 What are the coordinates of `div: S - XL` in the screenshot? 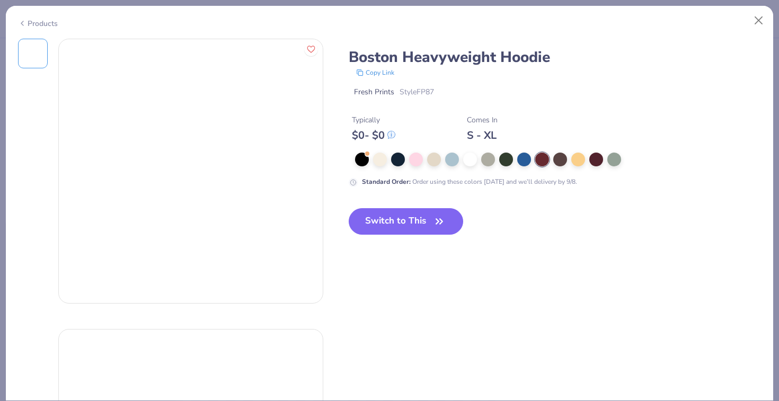 It's located at (482, 135).